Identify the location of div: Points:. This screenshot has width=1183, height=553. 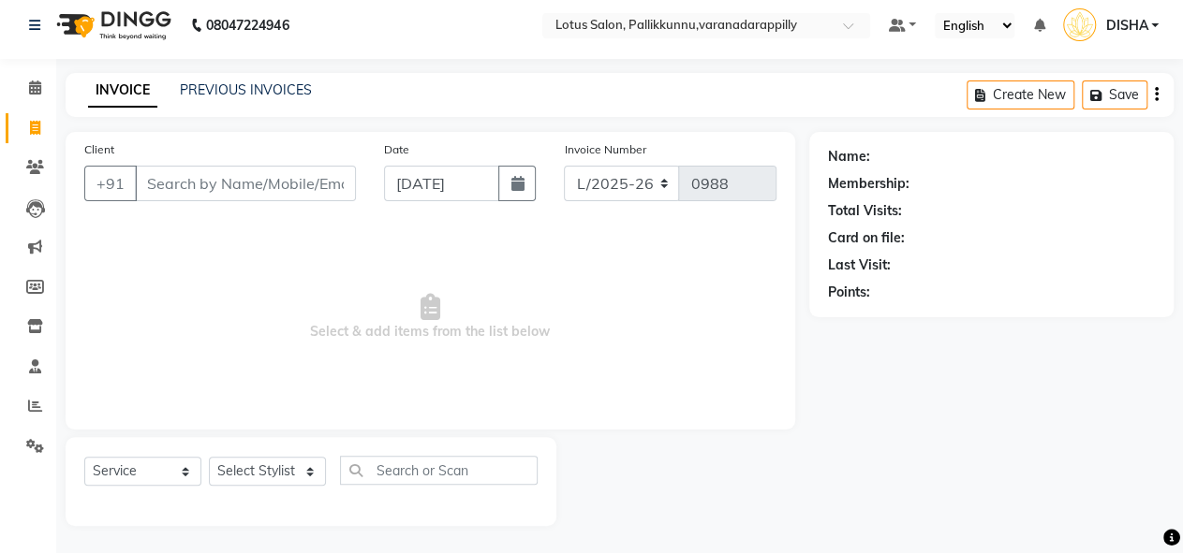
(848, 292).